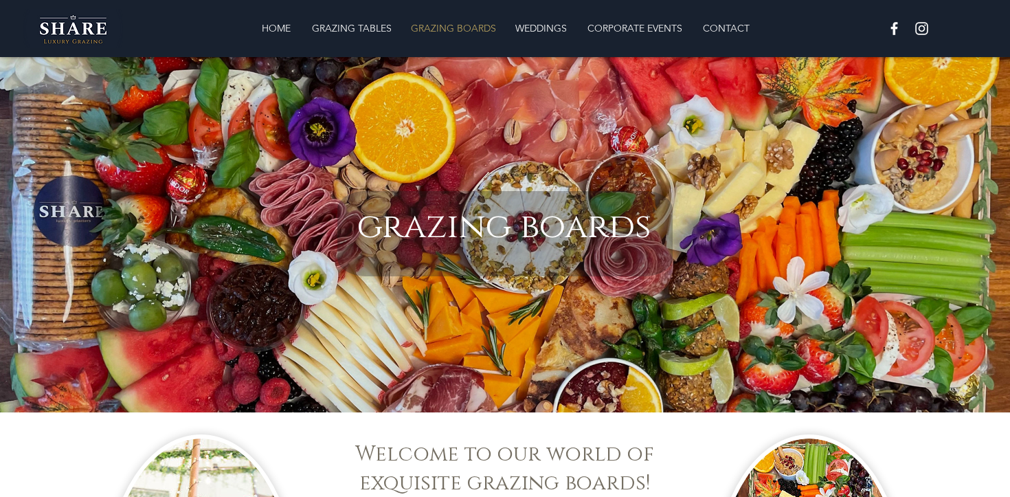  Describe the element at coordinates (541, 28) in the screenshot. I see `p: WEDDINGS` at that location.